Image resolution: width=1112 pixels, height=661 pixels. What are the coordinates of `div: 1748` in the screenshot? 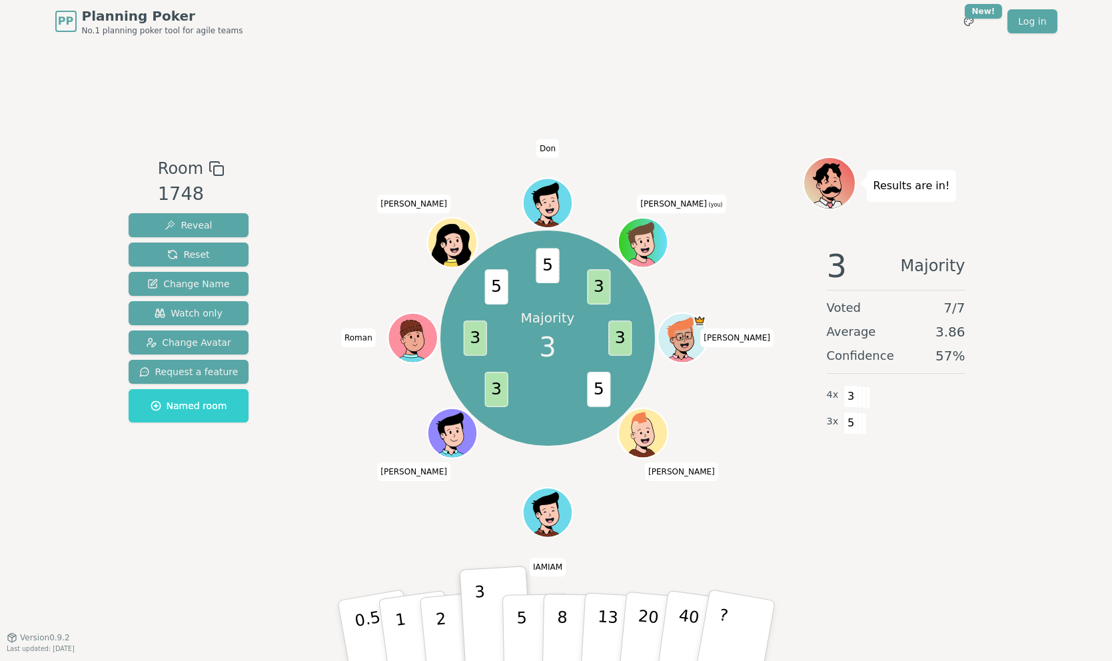 It's located at (191, 194).